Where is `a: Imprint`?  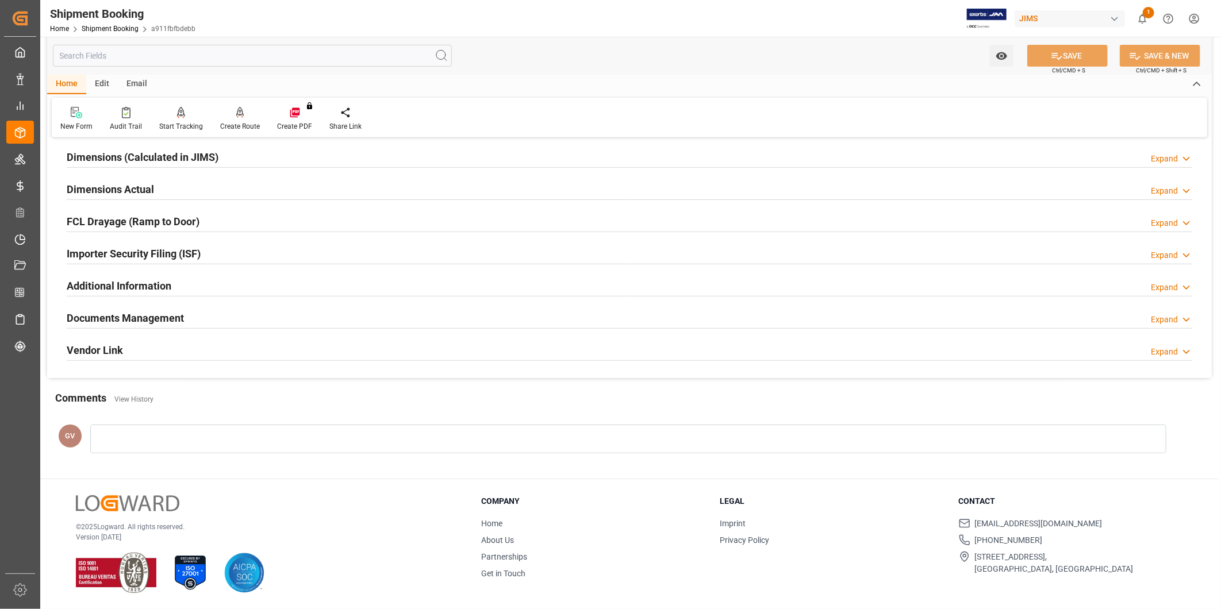 a: Imprint is located at coordinates (732, 524).